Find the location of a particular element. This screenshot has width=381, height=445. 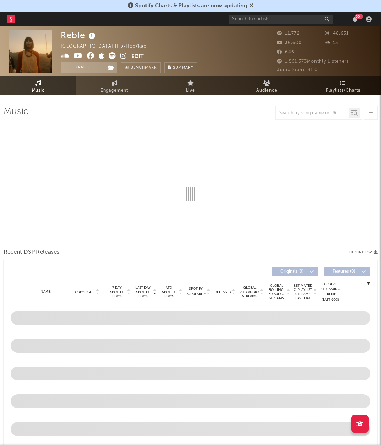

div: Global Streaming Trend (Last 60D) is located at coordinates (331, 292).